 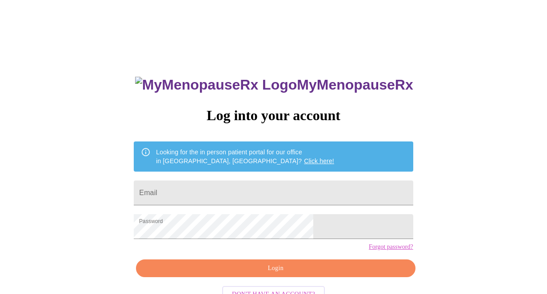 What do you see at coordinates (319, 161) in the screenshot?
I see `a: Click here!` at bounding box center [319, 161].